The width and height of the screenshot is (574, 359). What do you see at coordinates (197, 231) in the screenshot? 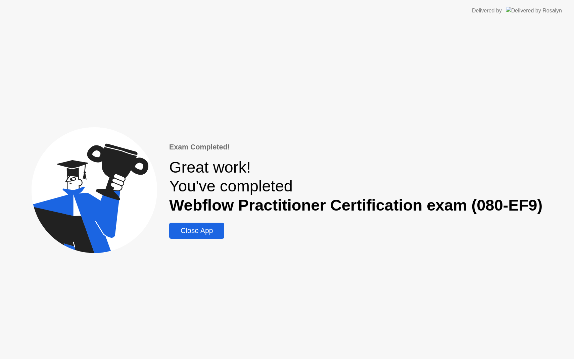
I see `div: Close App` at bounding box center [197, 231].